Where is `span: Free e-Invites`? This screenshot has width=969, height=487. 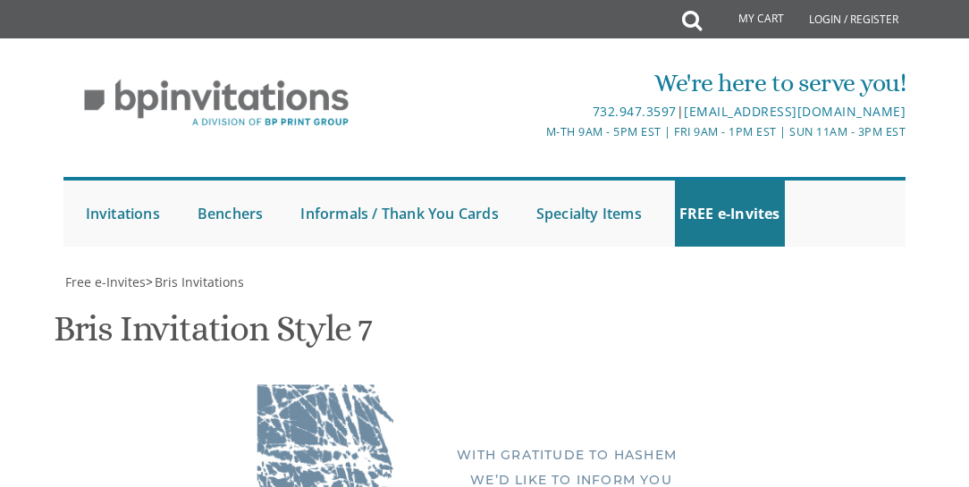 span: Free e-Invites is located at coordinates (105, 282).